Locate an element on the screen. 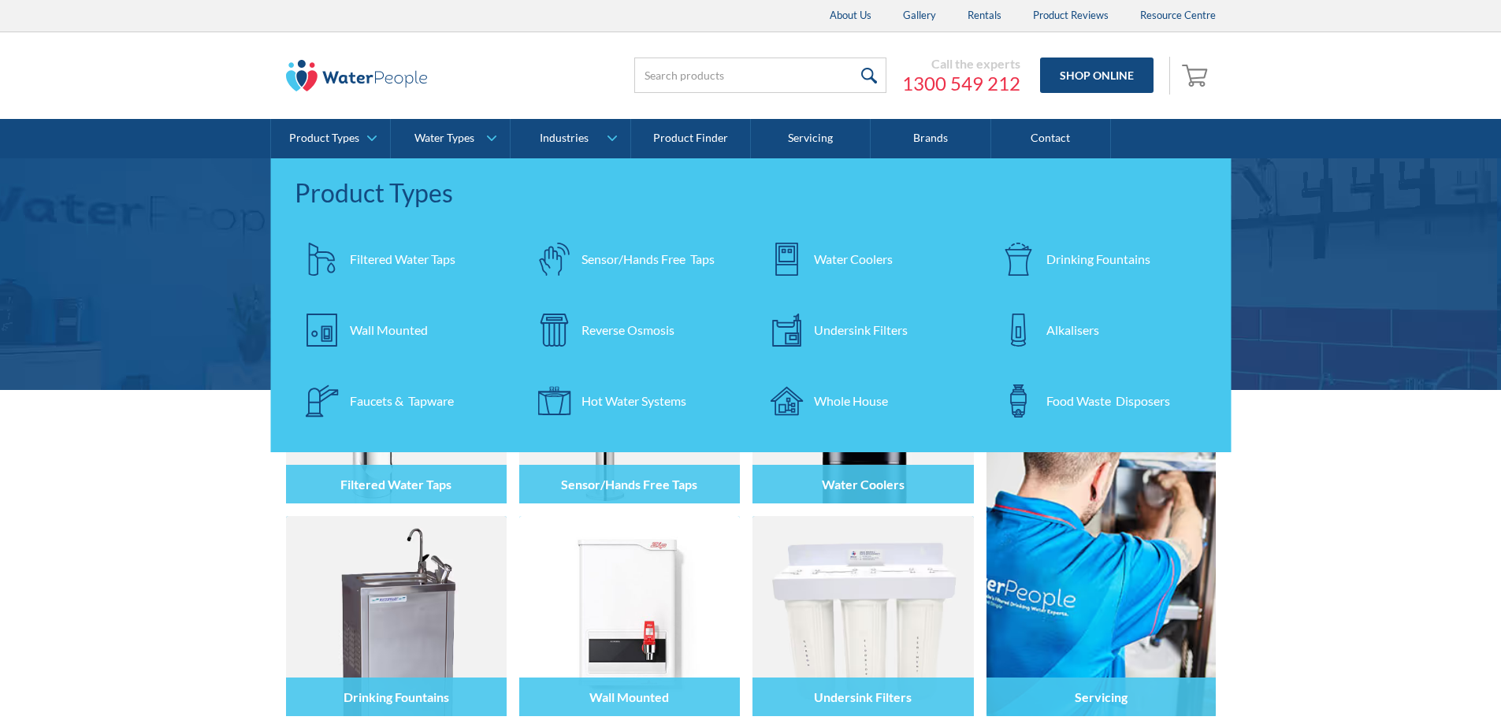 Image resolution: width=1501 pixels, height=724 pixels. h4: Wall Mounted is located at coordinates (629, 697).